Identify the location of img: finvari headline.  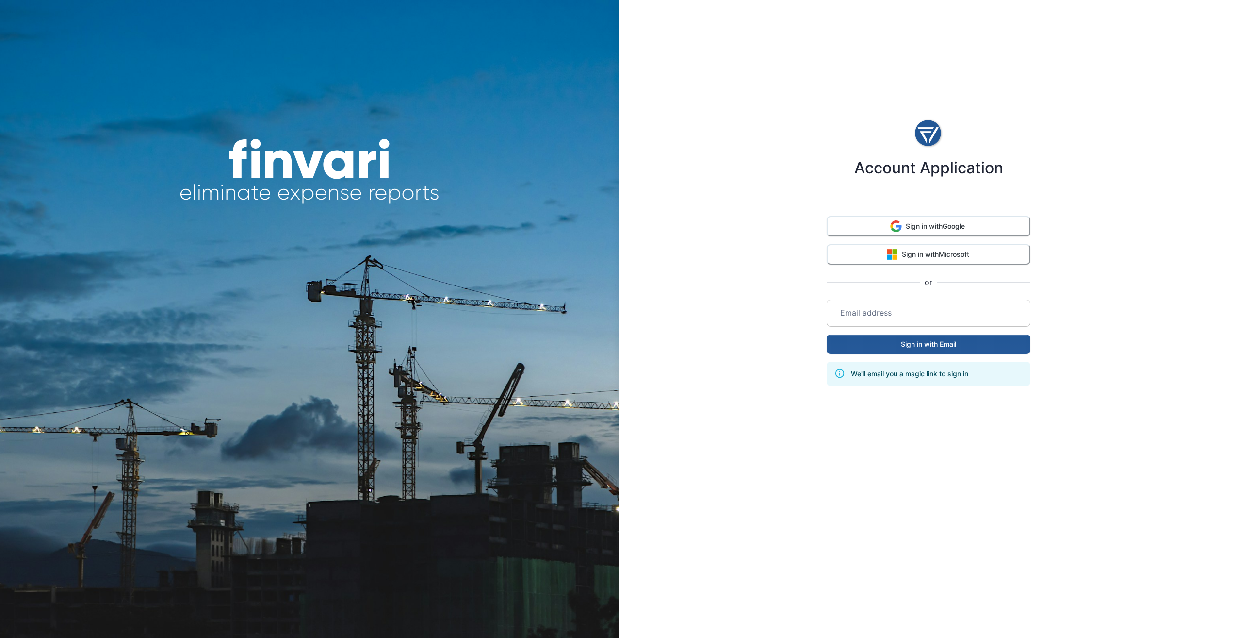
(310, 172).